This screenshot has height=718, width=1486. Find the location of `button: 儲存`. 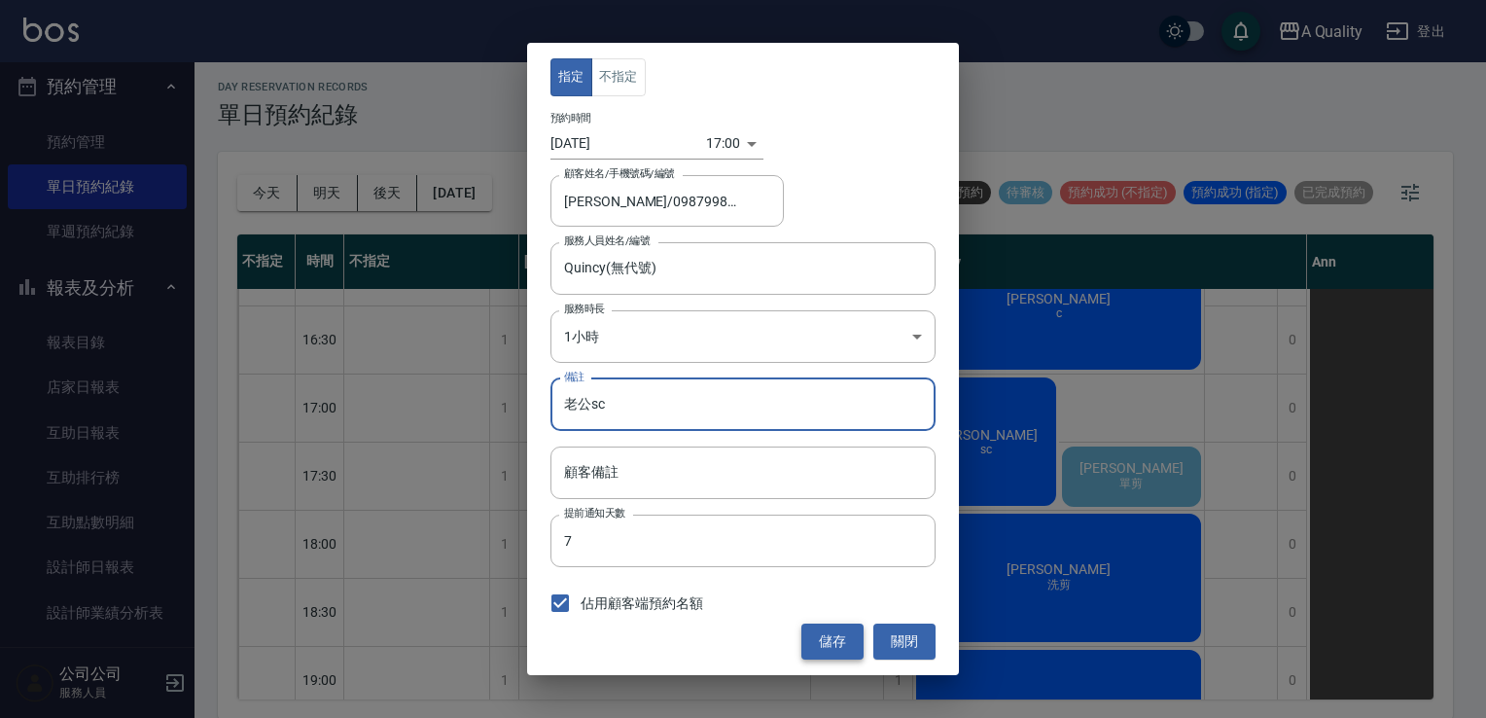

button: 儲存 is located at coordinates (832, 641).